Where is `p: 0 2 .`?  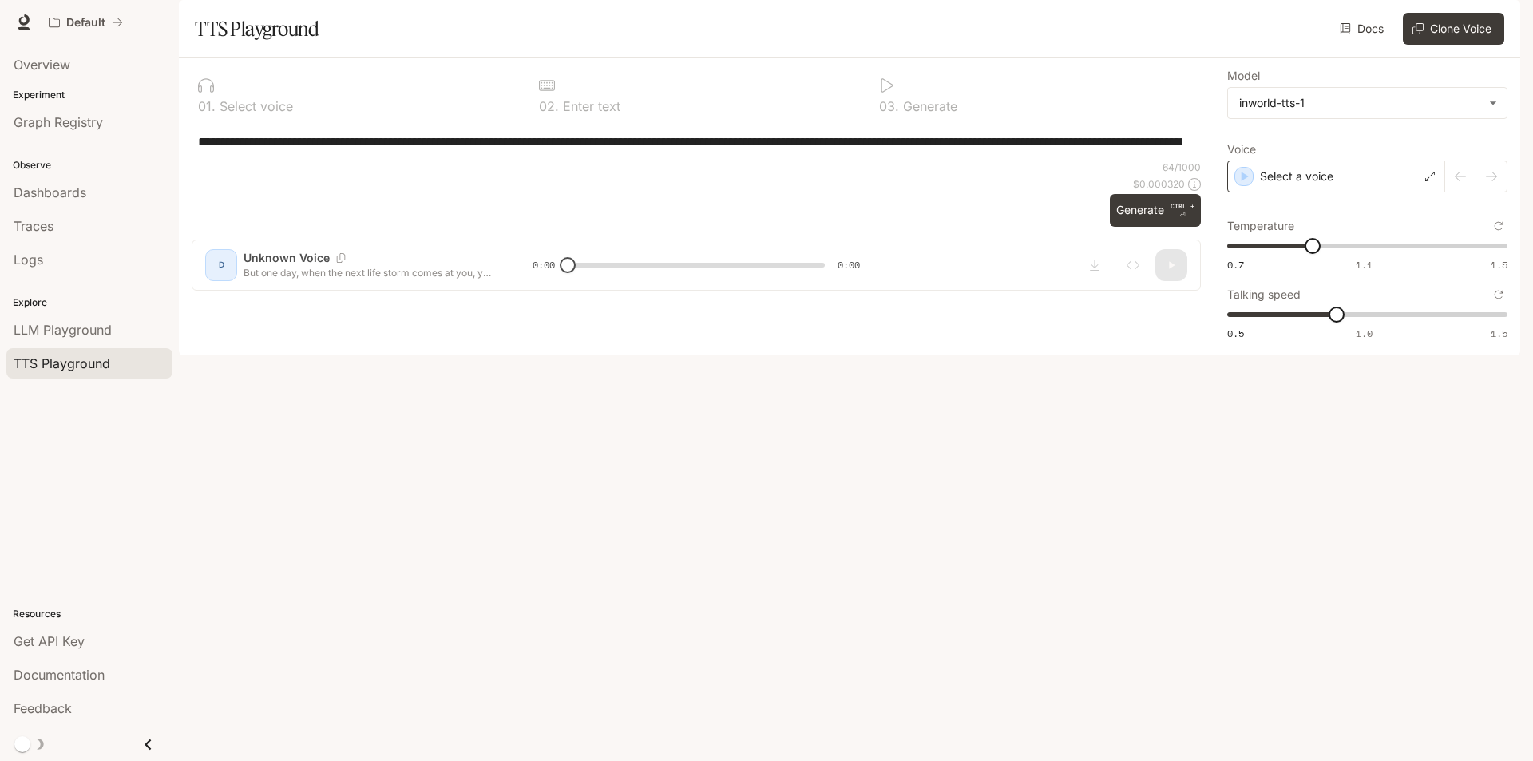
p: 0 2 . is located at coordinates (548, 106).